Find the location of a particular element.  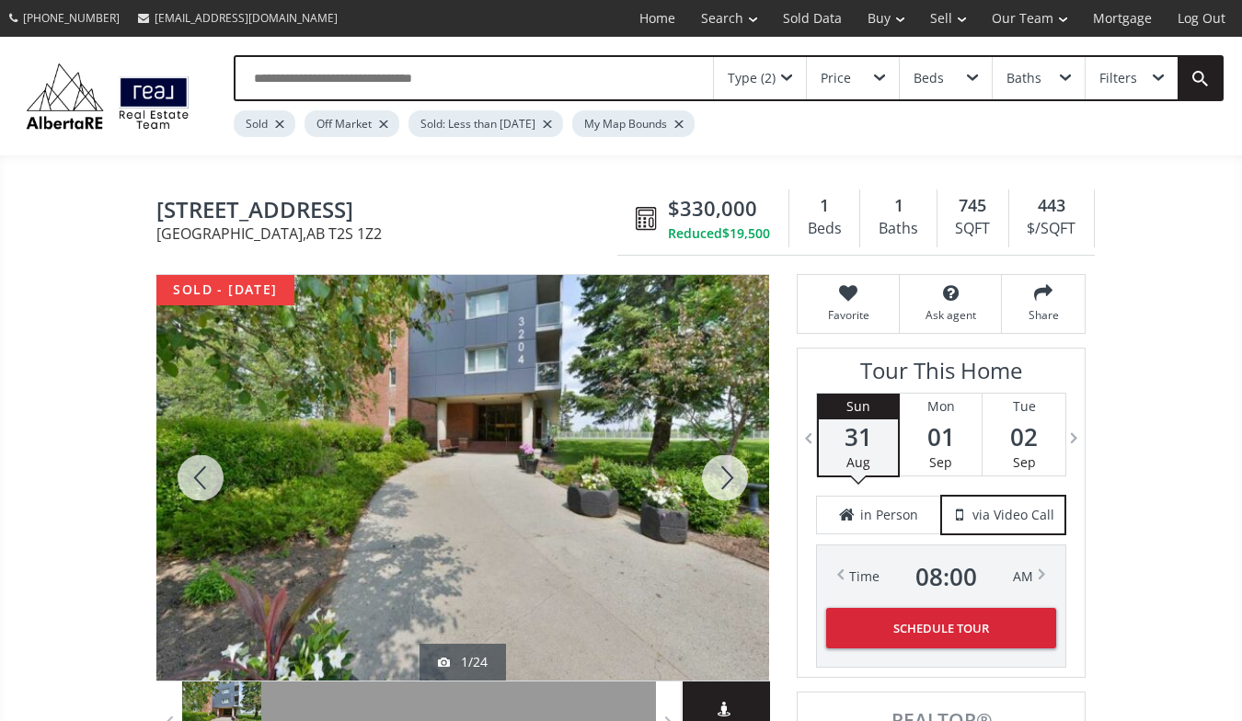

h3: Tour This Home is located at coordinates (941, 375).